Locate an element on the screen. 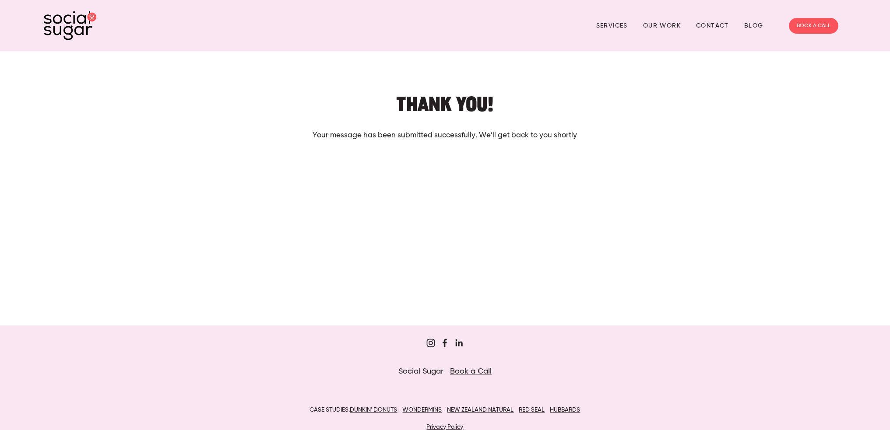 This screenshot has height=430, width=890. u: HUBBARDS is located at coordinates (565, 410).